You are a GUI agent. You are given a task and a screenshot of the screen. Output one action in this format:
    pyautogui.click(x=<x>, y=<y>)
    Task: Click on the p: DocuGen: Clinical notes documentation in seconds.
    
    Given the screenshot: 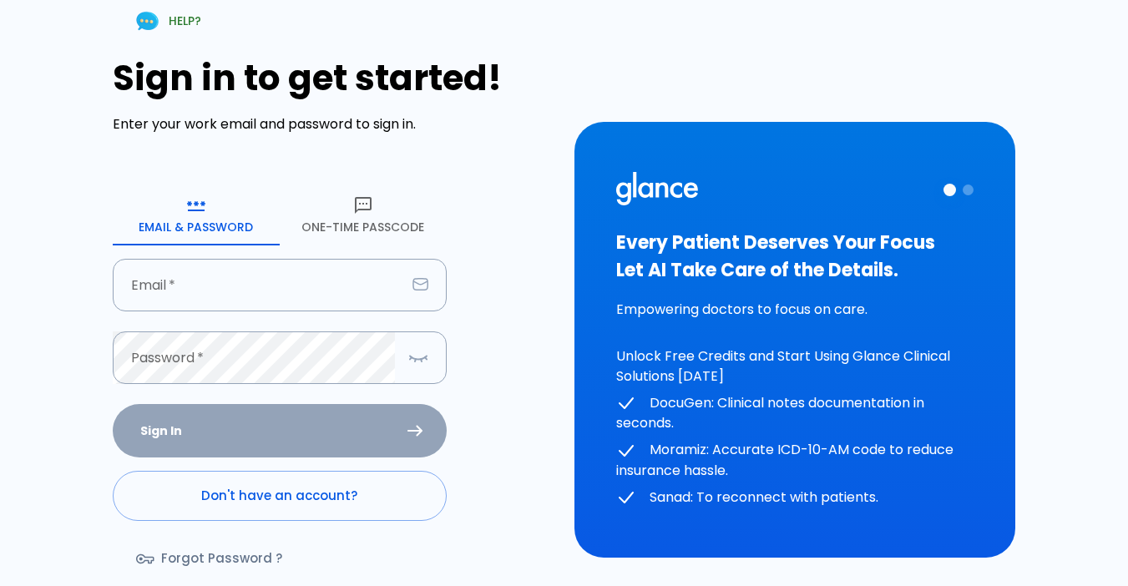 What is the action you would take?
    pyautogui.click(x=795, y=413)
    